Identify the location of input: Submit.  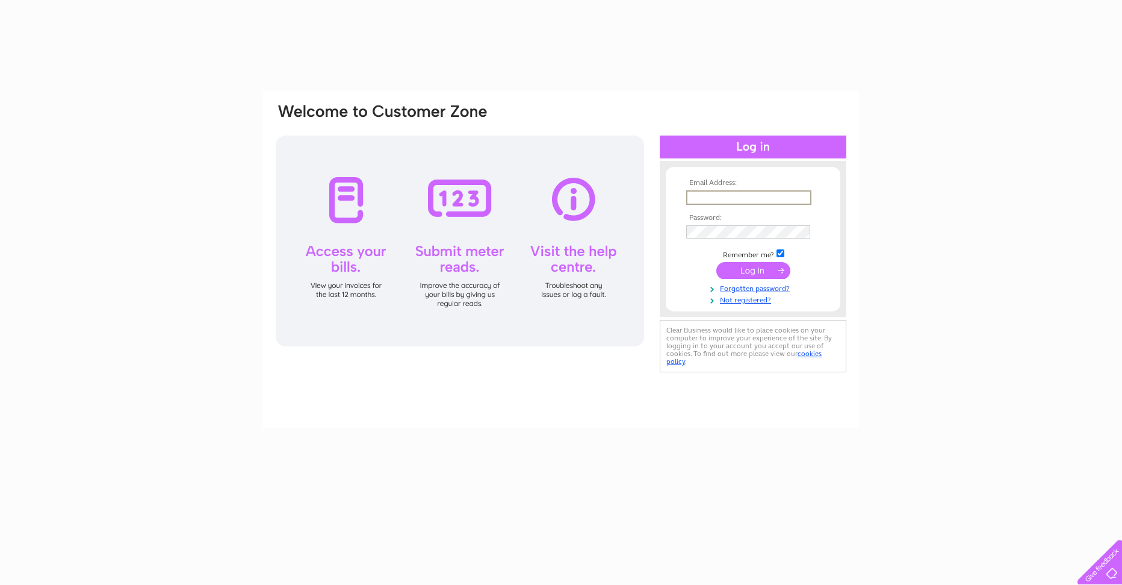
(753, 270).